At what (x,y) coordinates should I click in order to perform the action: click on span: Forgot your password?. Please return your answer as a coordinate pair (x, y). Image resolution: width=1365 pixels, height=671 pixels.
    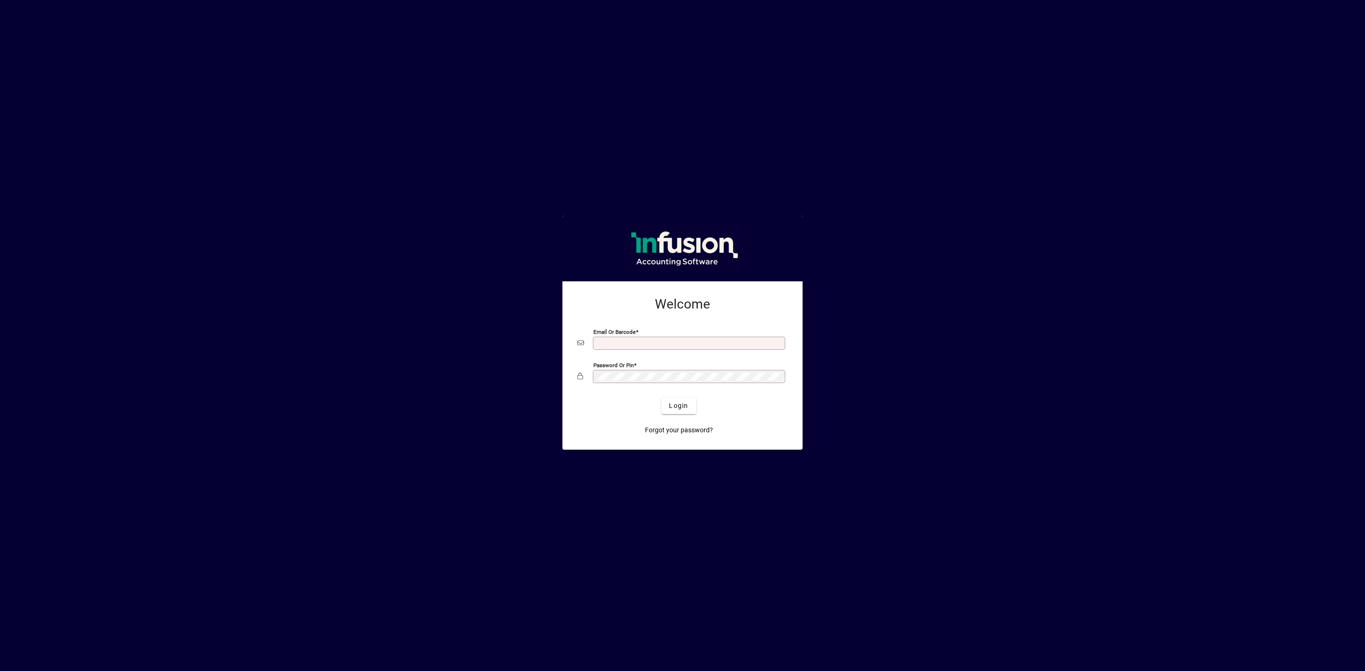
    Looking at the image, I should click on (679, 430).